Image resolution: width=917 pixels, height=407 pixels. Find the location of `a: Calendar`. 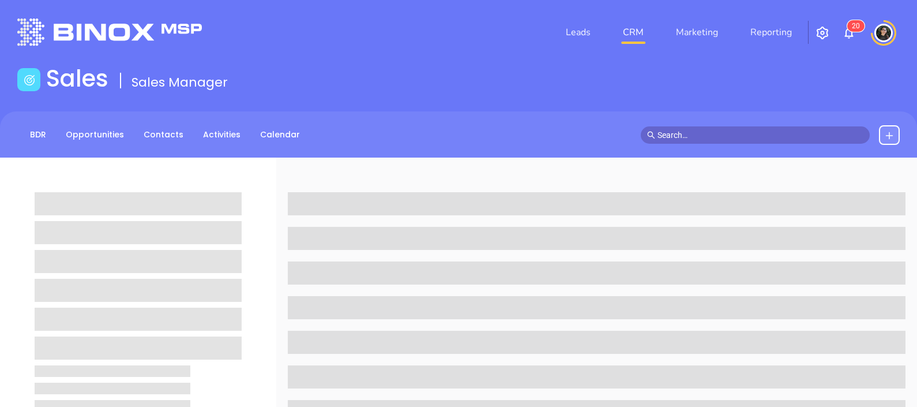

a: Calendar is located at coordinates (280, 134).